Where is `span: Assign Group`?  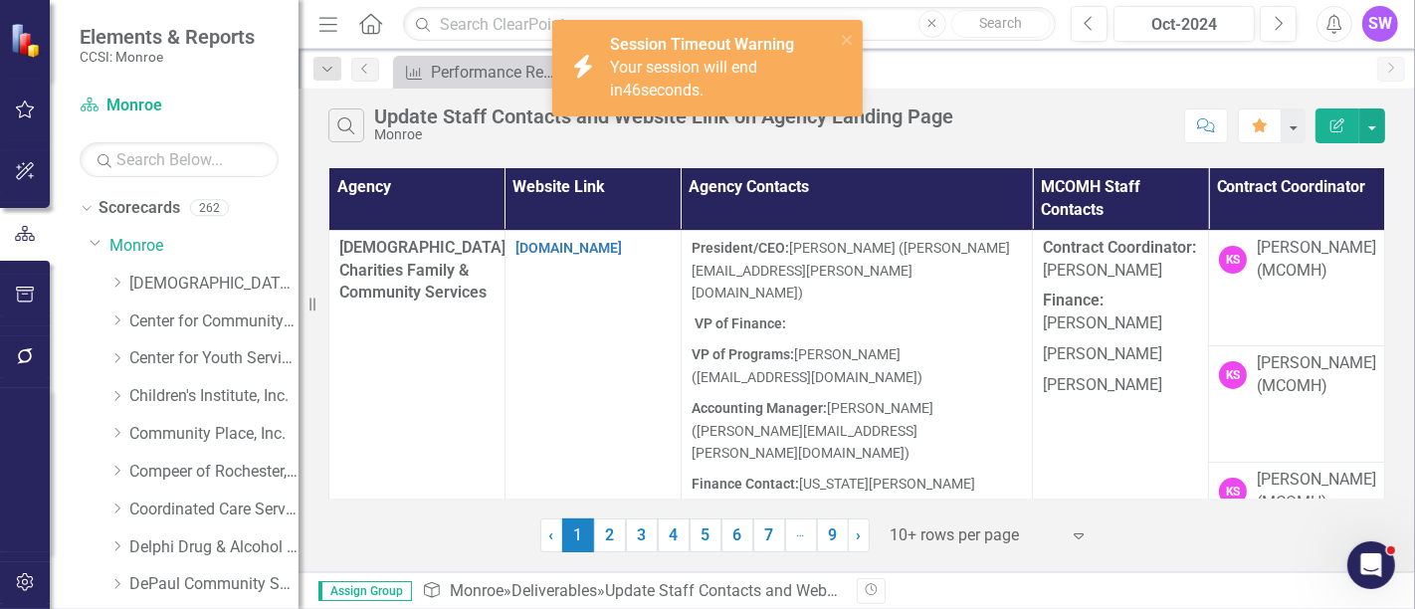 span: Assign Group is located at coordinates (365, 591).